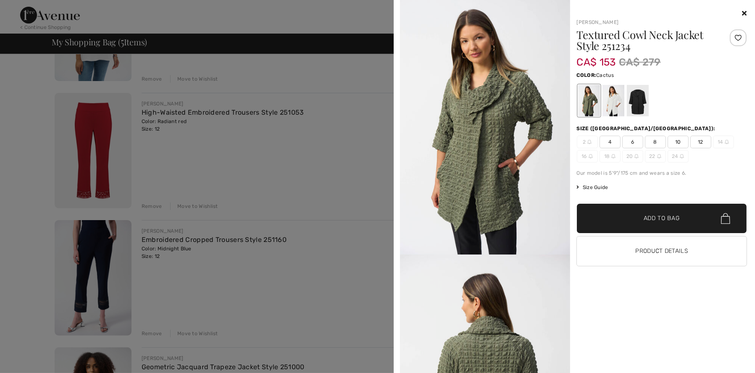 This screenshot has width=755, height=373. I want to click on img: Bag.svg, so click(726, 219).